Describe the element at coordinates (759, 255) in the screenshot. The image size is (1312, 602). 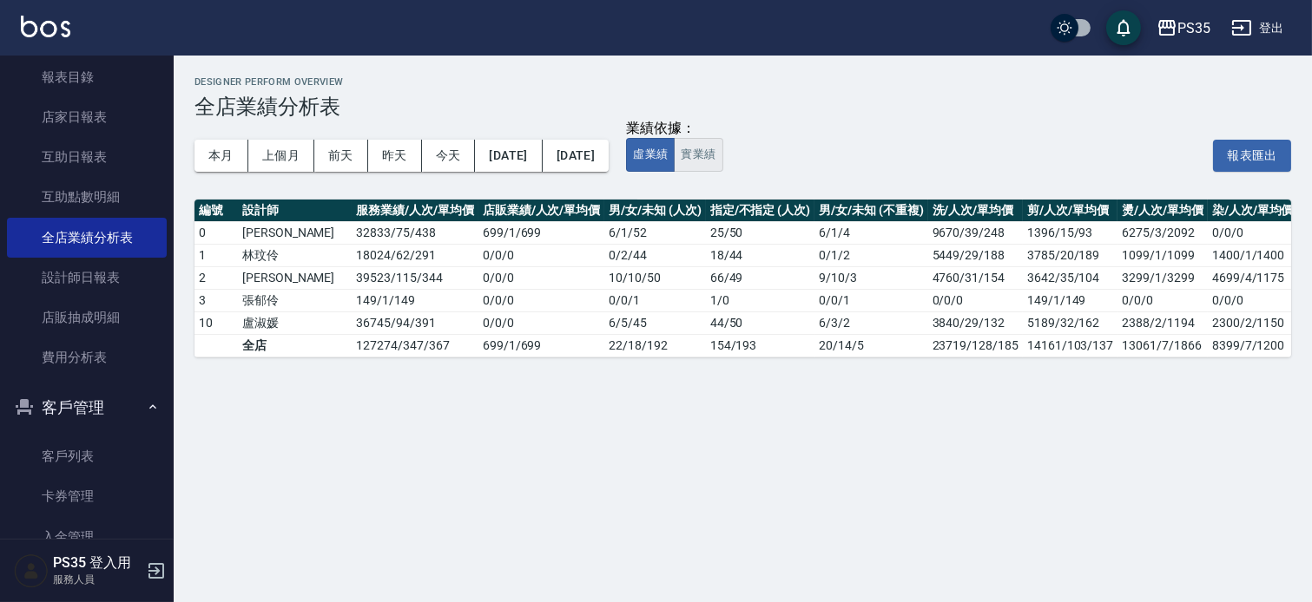
I see `td: 18 / 44` at that location.